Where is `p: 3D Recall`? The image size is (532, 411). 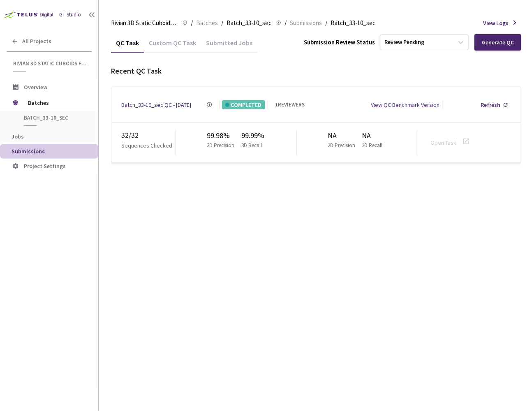 p: 3D Recall is located at coordinates (251, 145).